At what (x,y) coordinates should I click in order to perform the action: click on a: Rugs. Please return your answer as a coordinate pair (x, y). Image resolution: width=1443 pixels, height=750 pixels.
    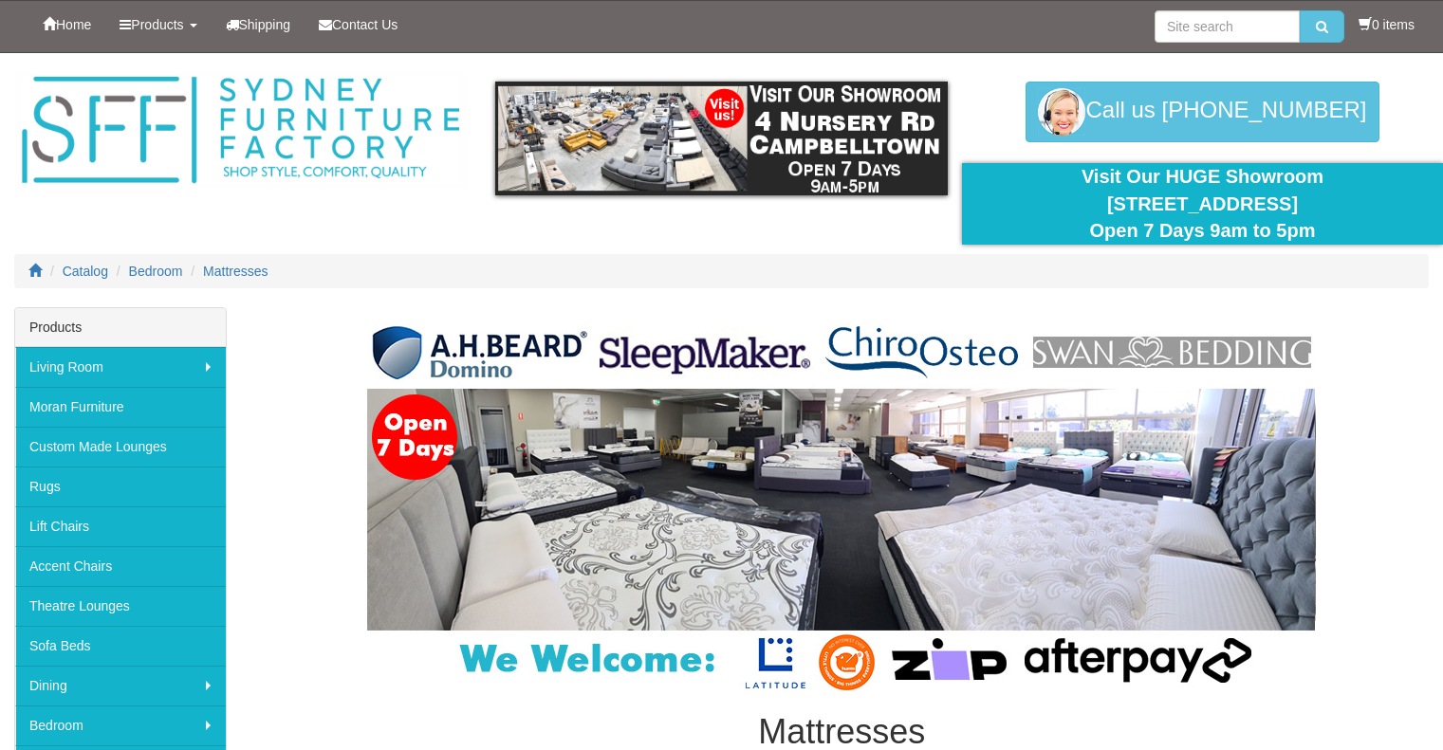
    Looking at the image, I should click on (120, 487).